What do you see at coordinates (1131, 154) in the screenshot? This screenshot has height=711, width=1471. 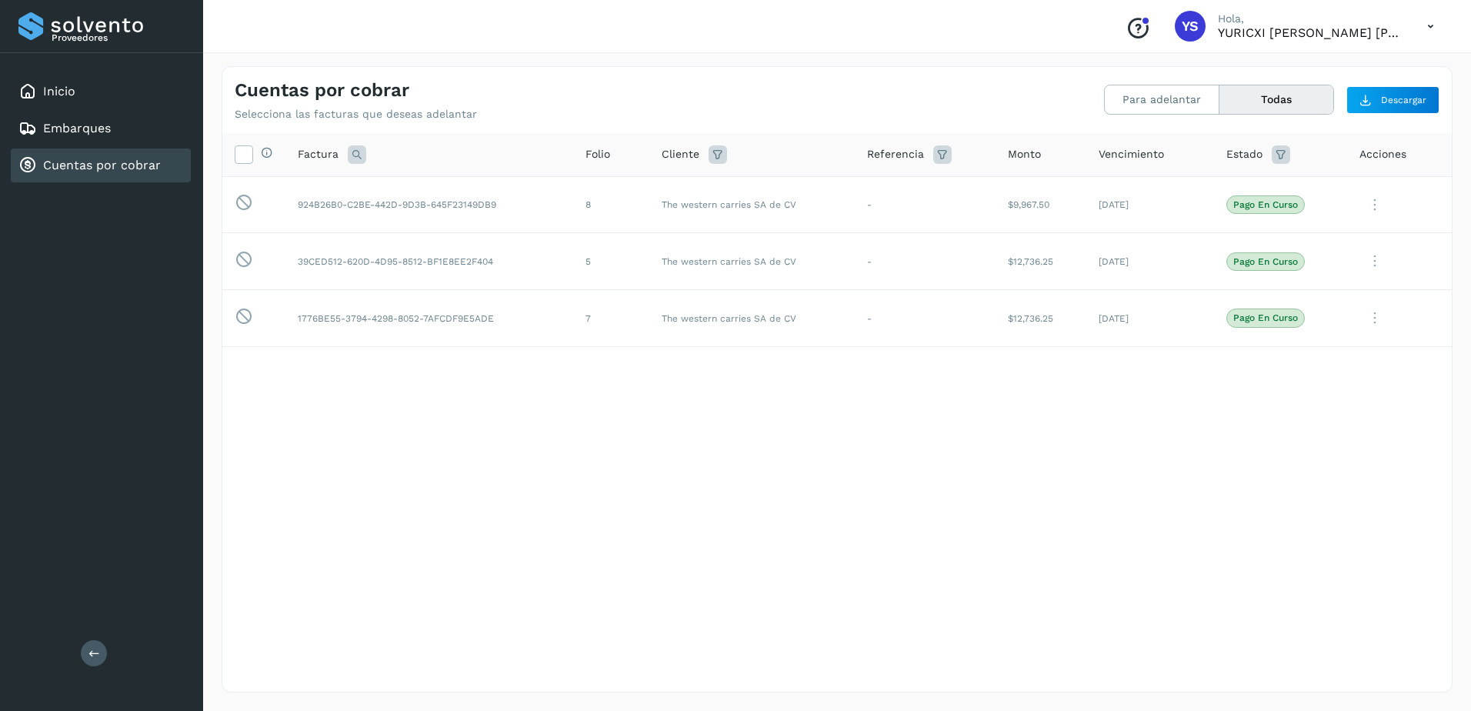 I see `span: Vencimiento` at bounding box center [1131, 154].